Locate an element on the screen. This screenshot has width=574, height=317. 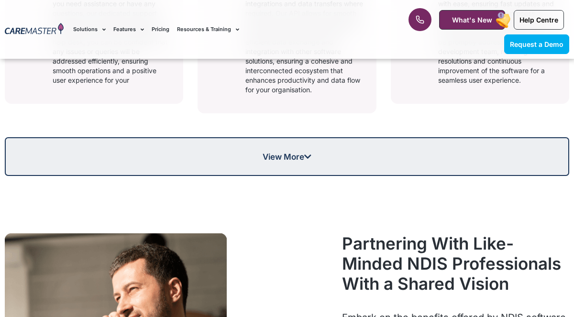
span: Request a Demo is located at coordinates (537, 44).